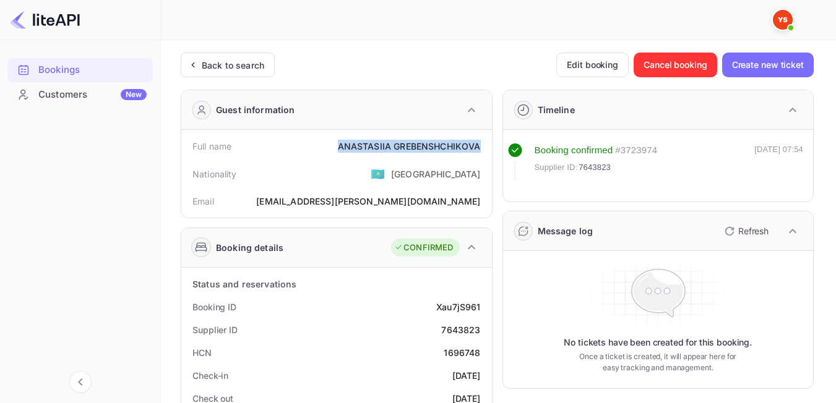  What do you see at coordinates (556, 109) in the screenshot?
I see `div: Timeline` at bounding box center [556, 109].